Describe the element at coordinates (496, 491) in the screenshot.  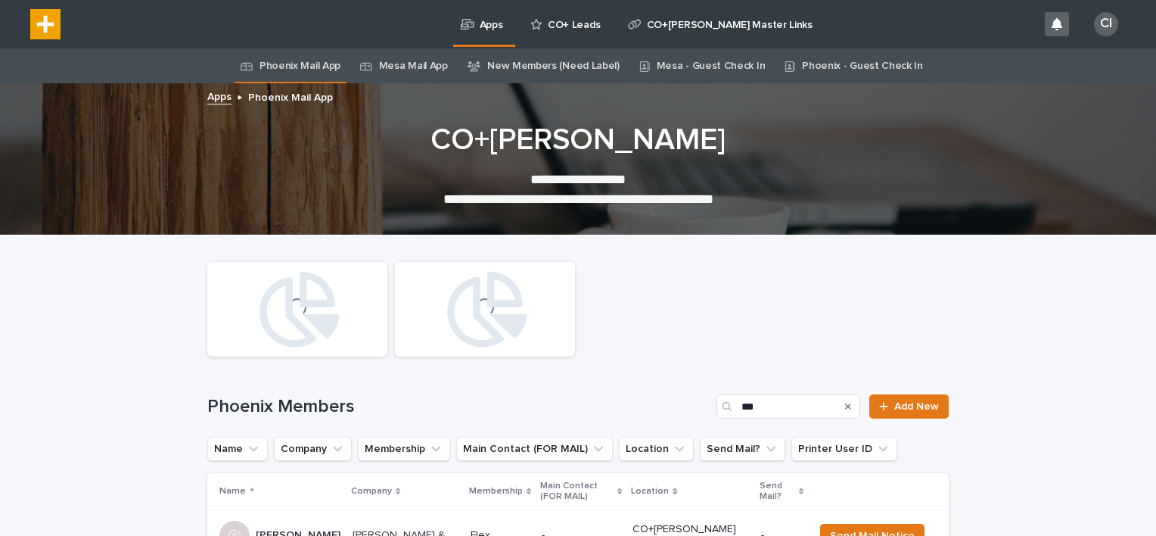
I see `p: Membership` at that location.